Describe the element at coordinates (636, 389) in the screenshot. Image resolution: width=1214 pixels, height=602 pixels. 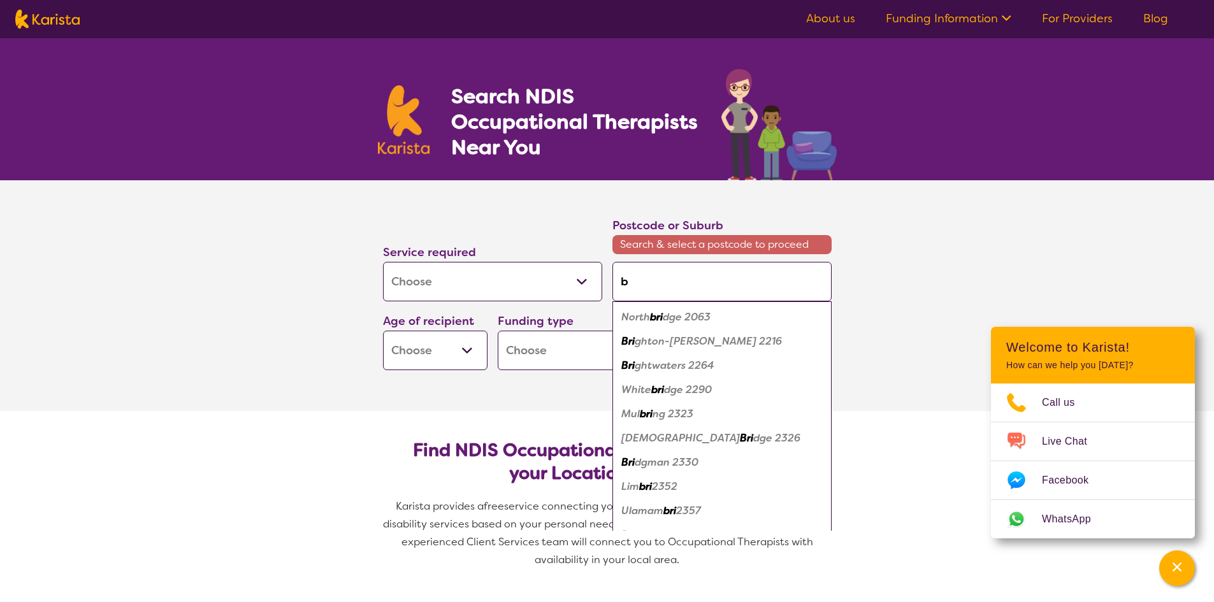
I see `em: White` at that location.